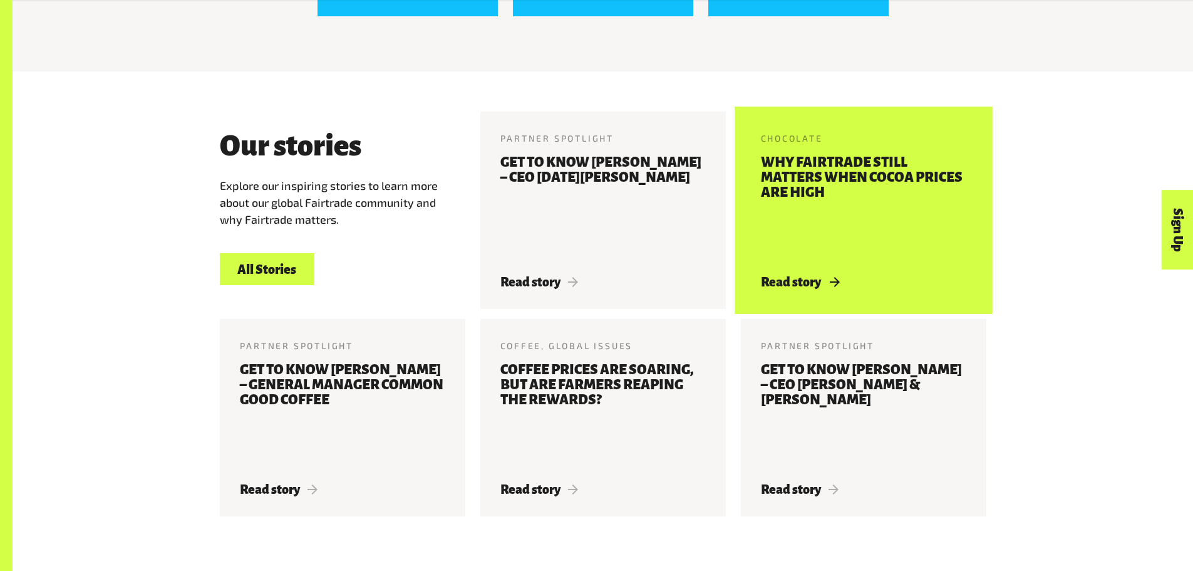  What do you see at coordinates (603, 415) in the screenshot?
I see `h3: Coffee prices are soaring, but are farmers reaping the rewards?` at bounding box center [603, 415].